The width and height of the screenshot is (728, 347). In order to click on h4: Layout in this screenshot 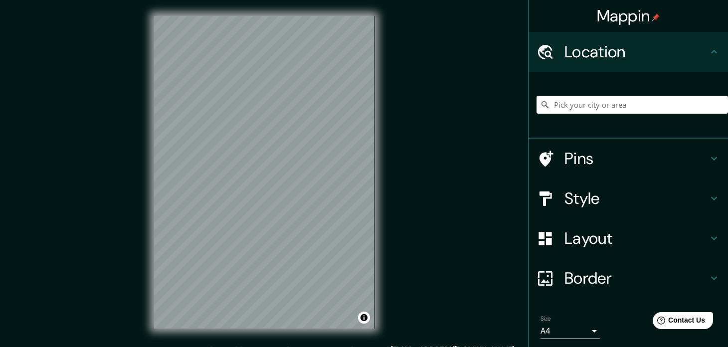, I will do `click(636, 238)`.